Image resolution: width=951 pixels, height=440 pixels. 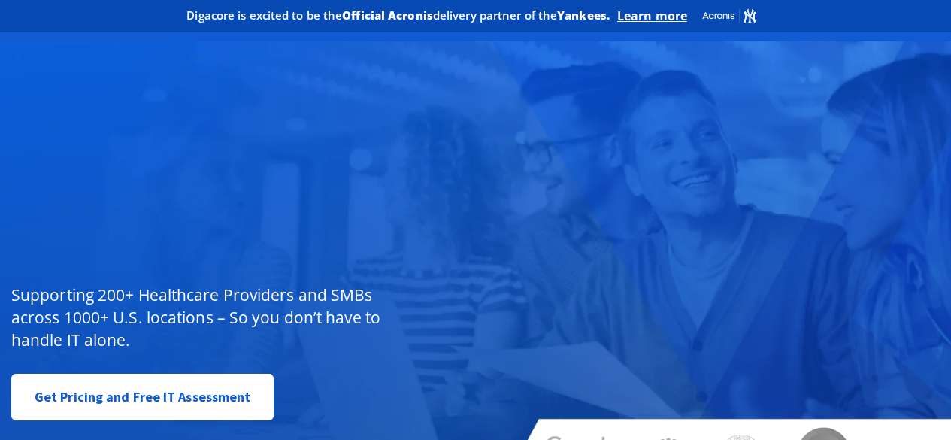 I want to click on img: Acronis, so click(x=729, y=16).